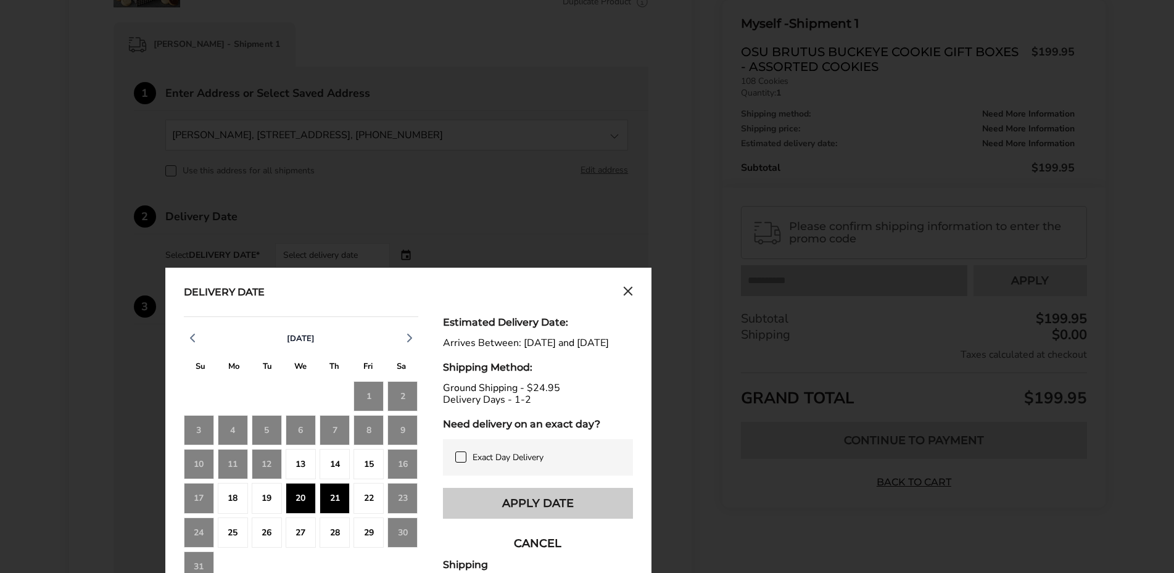 This screenshot has width=1174, height=573. Describe the element at coordinates (538, 322) in the screenshot. I see `div: Estimated Delivery Date:` at that location.